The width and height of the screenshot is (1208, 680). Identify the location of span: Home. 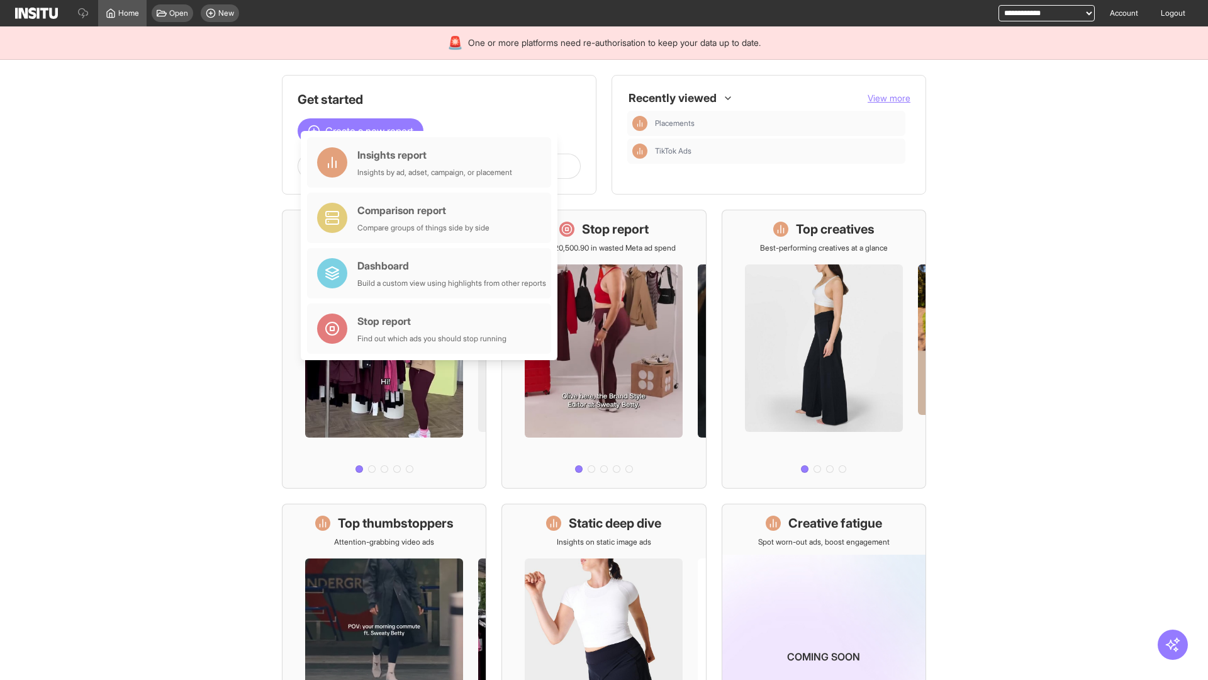
(128, 13).